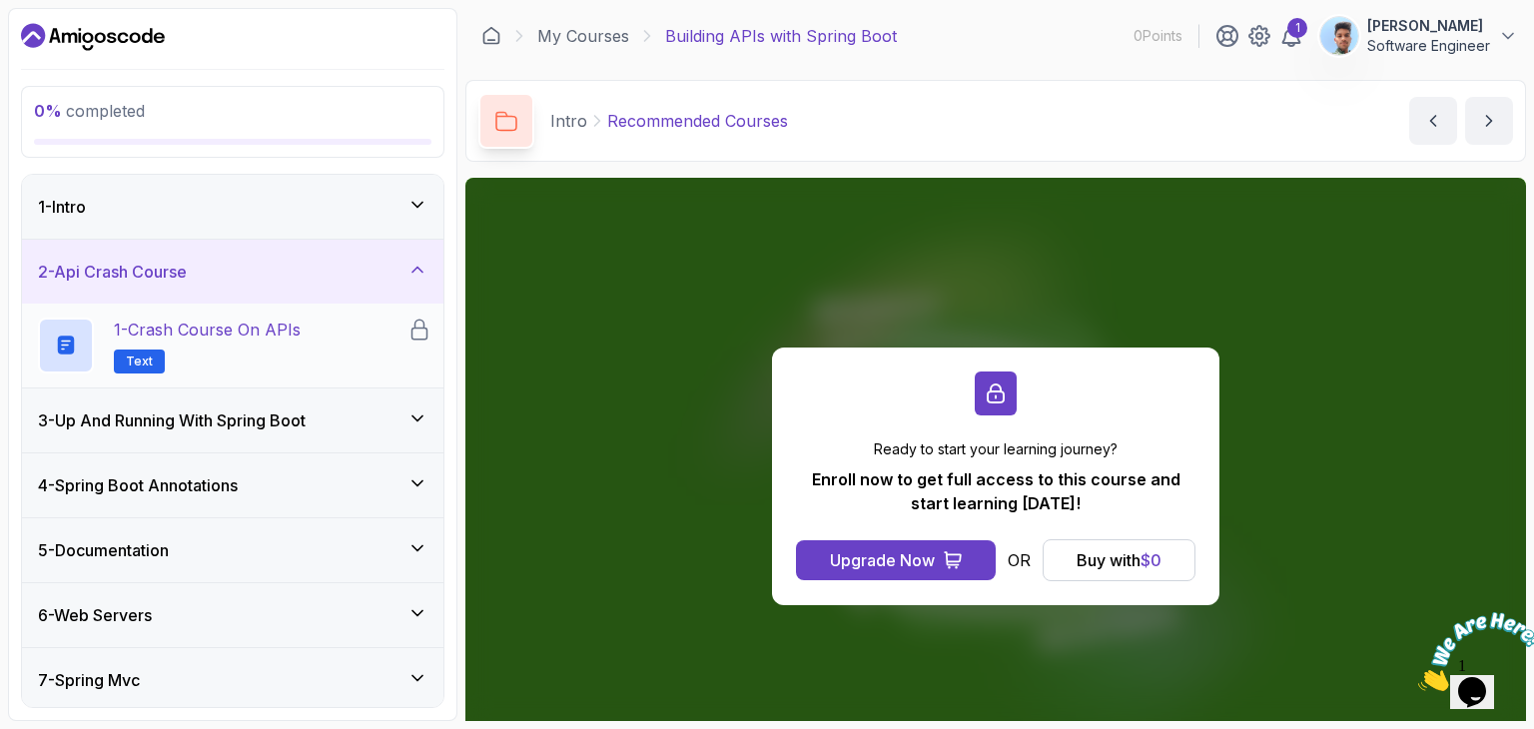 The image size is (1534, 729). I want to click on span: $ 0, so click(1151, 560).